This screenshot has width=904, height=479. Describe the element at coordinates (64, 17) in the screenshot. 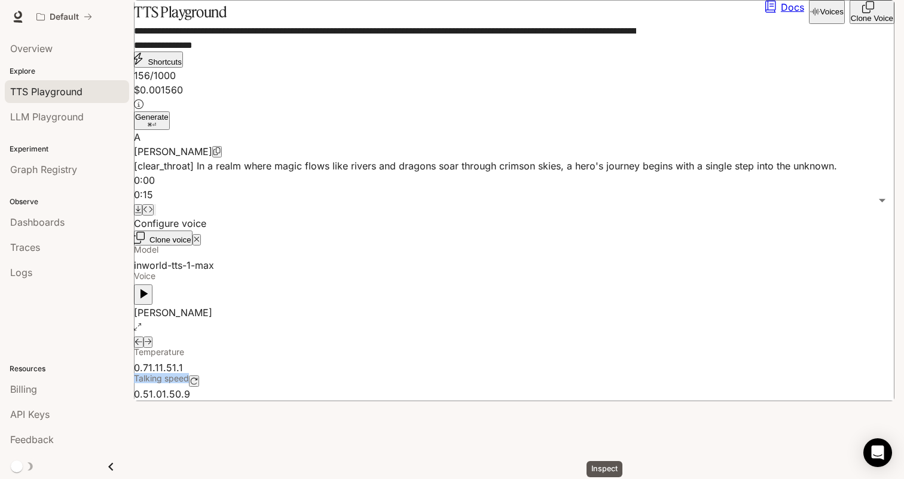

I see `button: All workspaces` at that location.